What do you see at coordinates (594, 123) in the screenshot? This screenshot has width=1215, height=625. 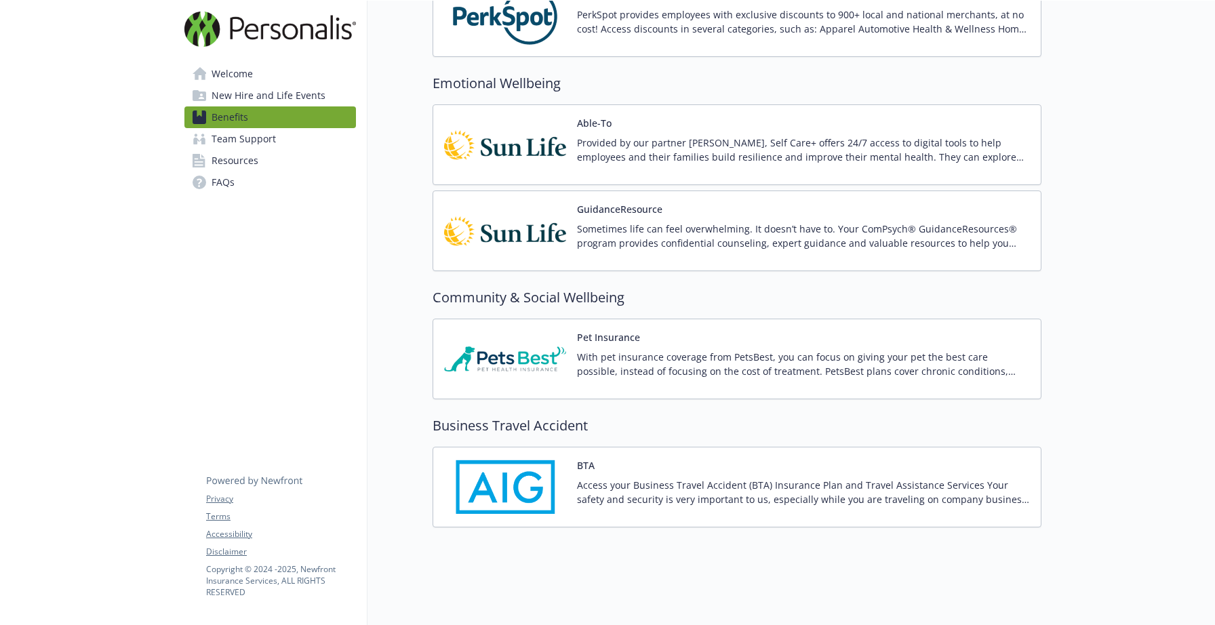 I see `button: Able-To` at bounding box center [594, 123].